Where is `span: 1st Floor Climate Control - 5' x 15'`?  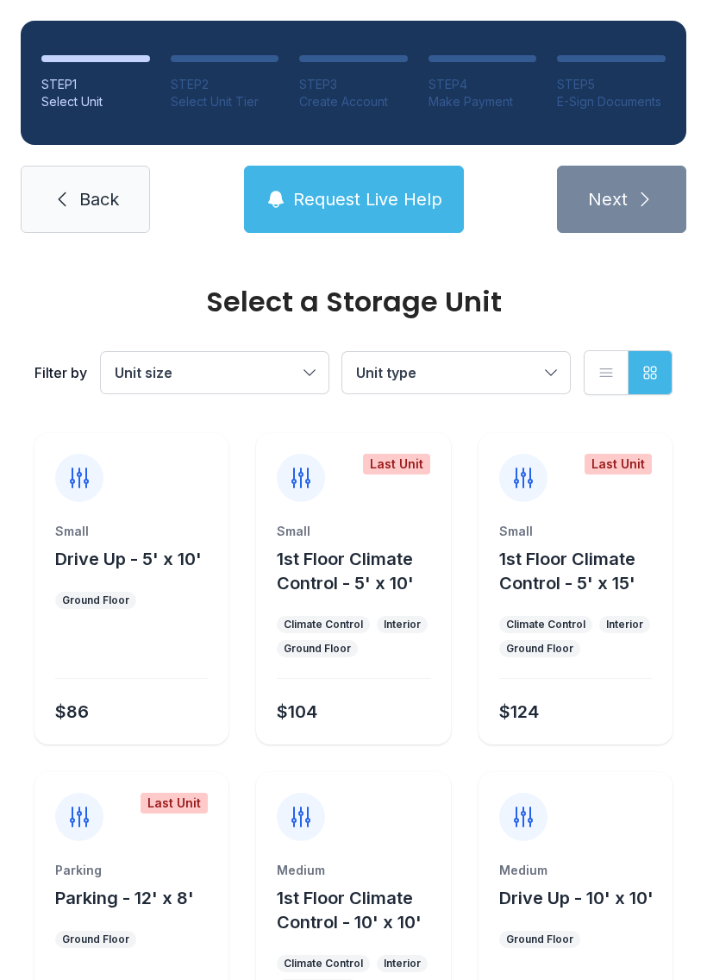
span: 1st Floor Climate Control - 5' x 15' is located at coordinates (567, 571).